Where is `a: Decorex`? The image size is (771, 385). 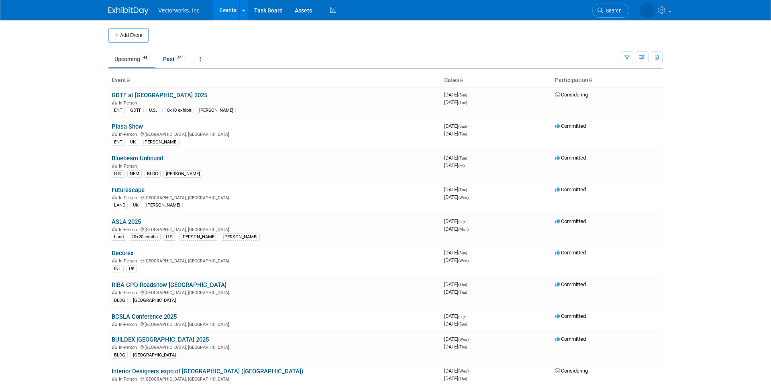
a: Decorex is located at coordinates (123, 253).